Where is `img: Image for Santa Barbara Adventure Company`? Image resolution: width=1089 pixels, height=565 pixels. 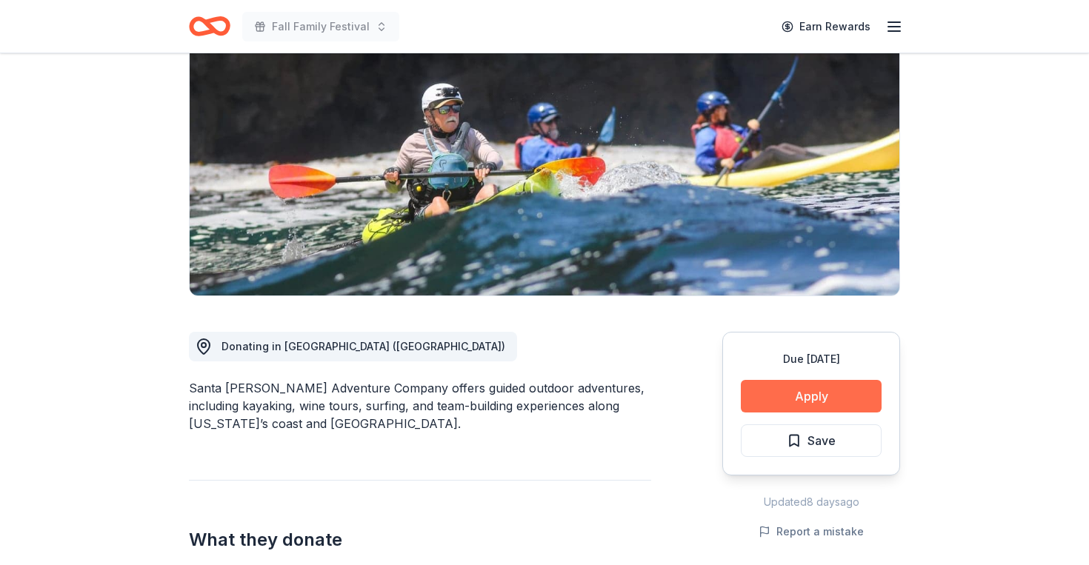
img: Image for Santa Barbara Adventure Company is located at coordinates (544, 154).